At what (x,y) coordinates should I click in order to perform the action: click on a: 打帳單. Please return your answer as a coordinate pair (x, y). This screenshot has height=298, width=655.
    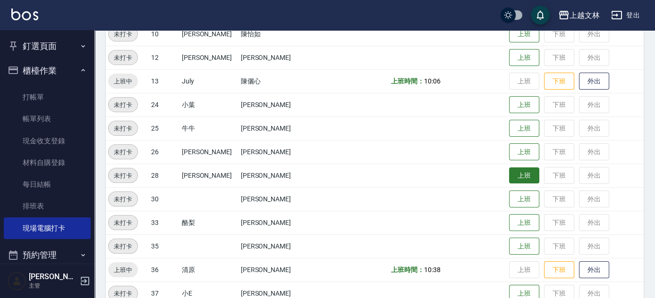
    Looking at the image, I should click on (47, 97).